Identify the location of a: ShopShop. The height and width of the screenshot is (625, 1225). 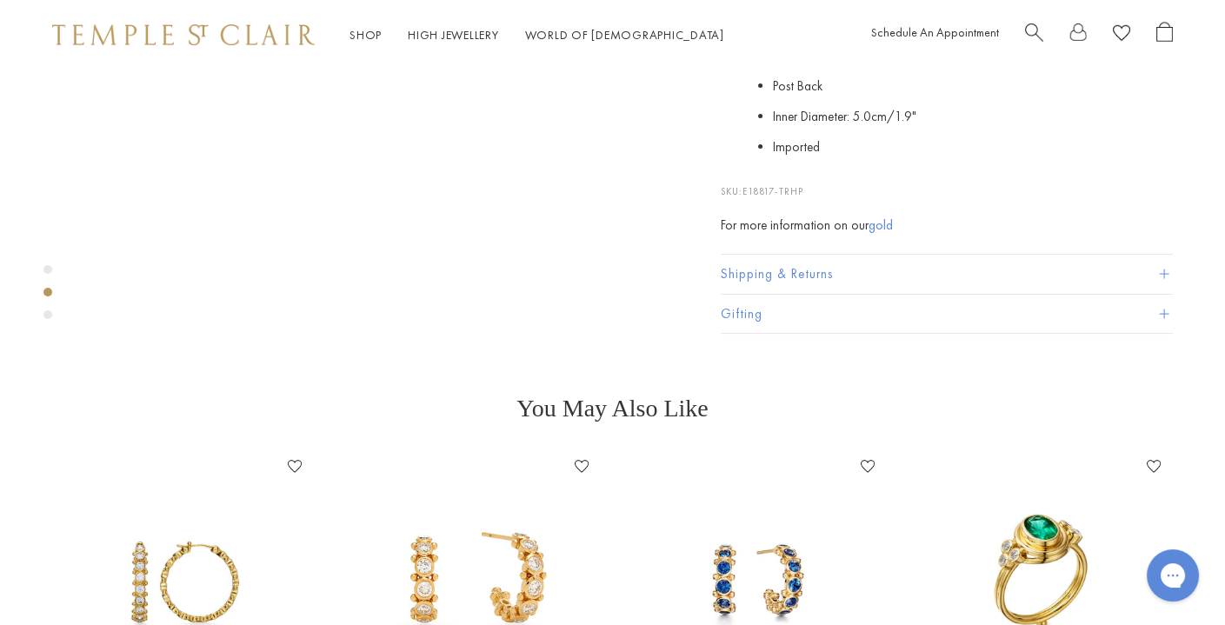
(365, 35).